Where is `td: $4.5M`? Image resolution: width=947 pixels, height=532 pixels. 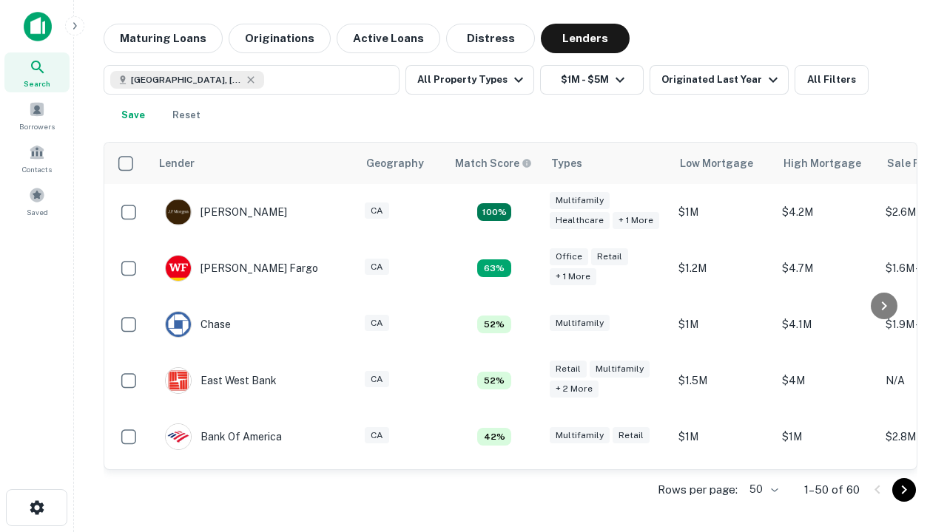 td: $4.5M is located at coordinates (826, 493).